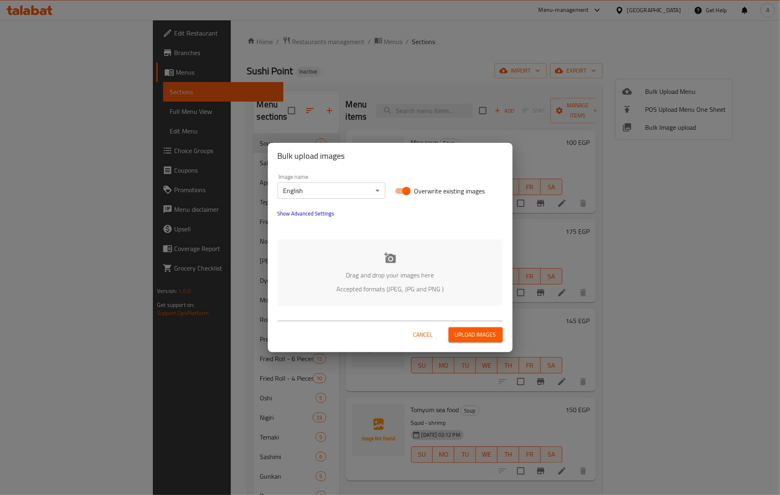  I want to click on div: English, so click(331, 190).